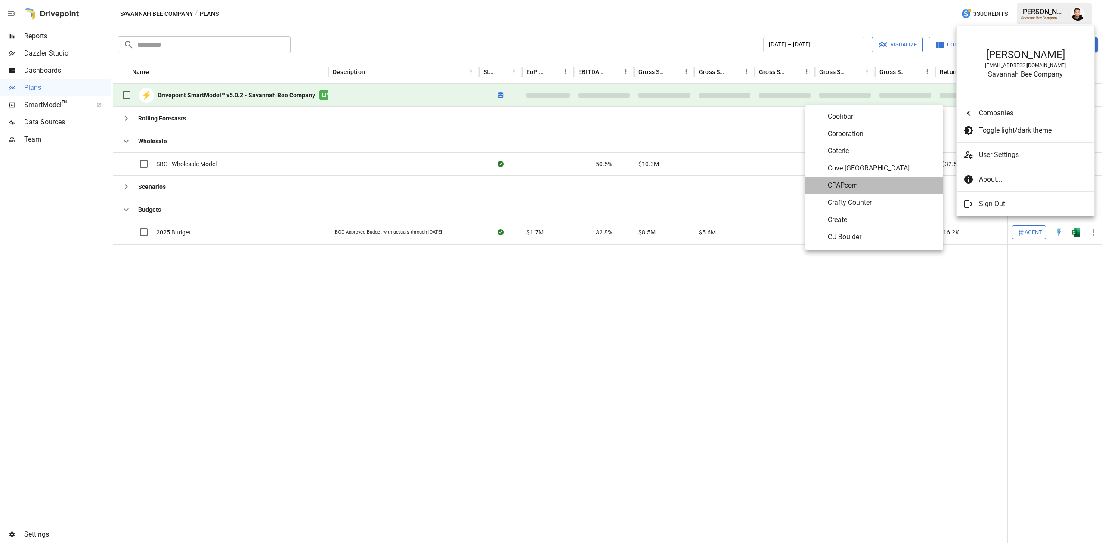 The width and height of the screenshot is (1102, 543). What do you see at coordinates (882, 151) in the screenshot?
I see `span: Coterie` at bounding box center [882, 151].